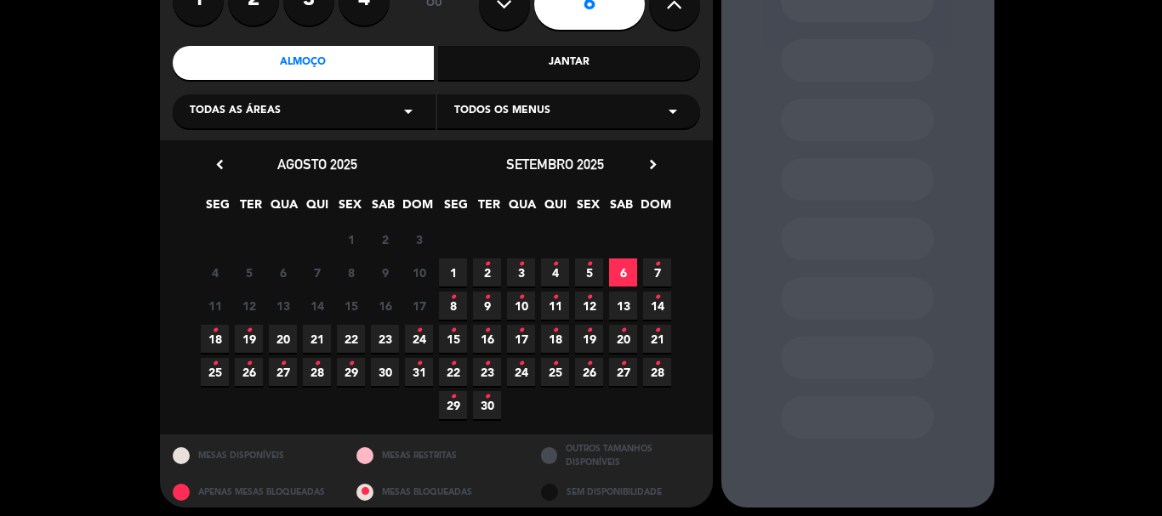  Describe the element at coordinates (620, 492) in the screenshot. I see `div: SEM DISPONIBILIDADE` at that location.